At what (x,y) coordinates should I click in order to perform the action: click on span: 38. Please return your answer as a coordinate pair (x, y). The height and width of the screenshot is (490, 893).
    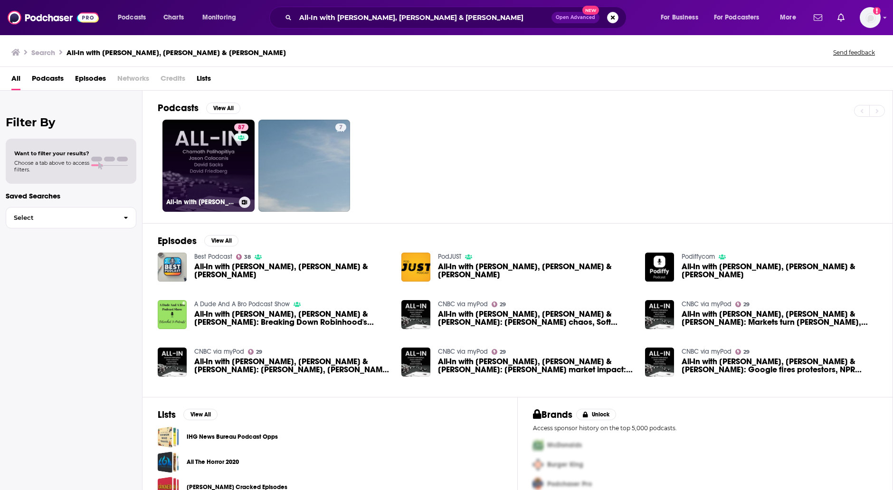
    Looking at the image, I should click on (247, 257).